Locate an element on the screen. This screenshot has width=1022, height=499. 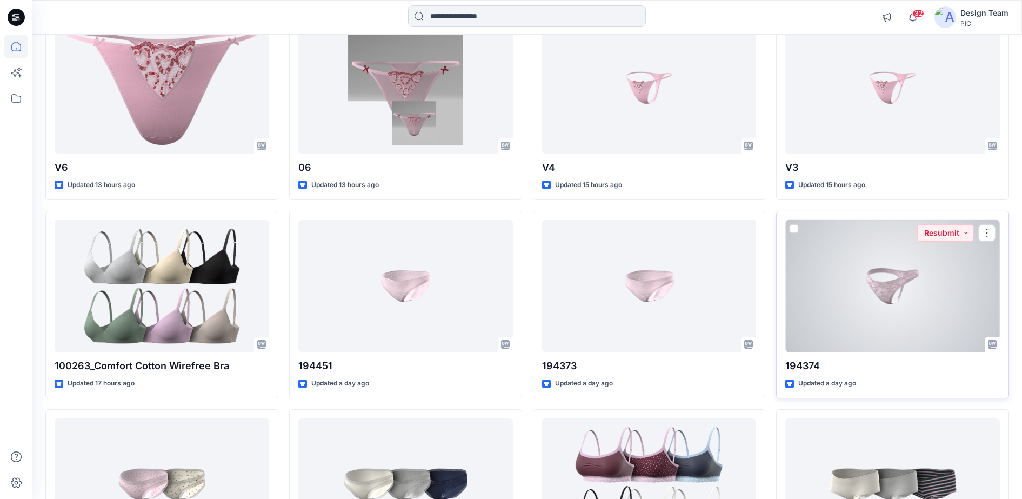
div: Design Team is located at coordinates (984, 13).